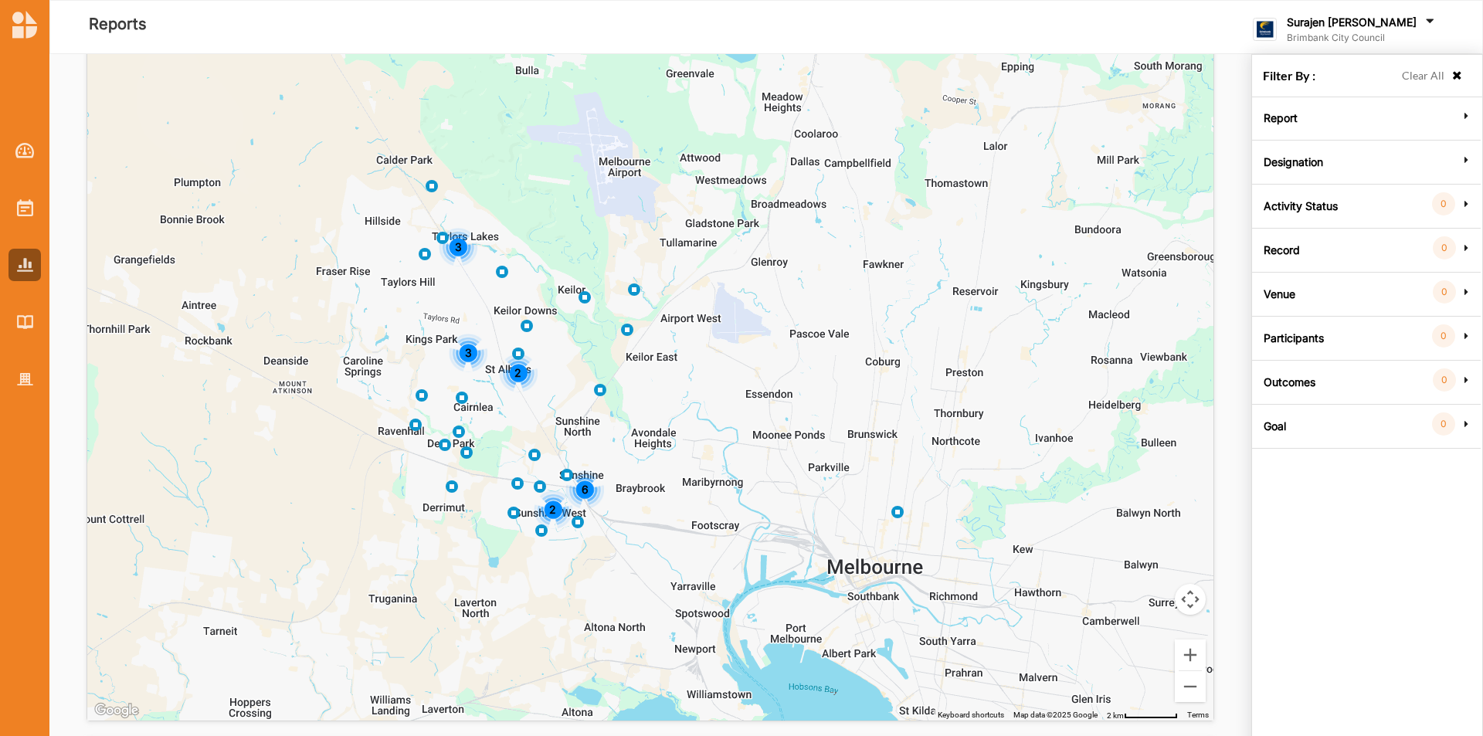  What do you see at coordinates (25, 322) in the screenshot?
I see `a: Library` at bounding box center [25, 322].